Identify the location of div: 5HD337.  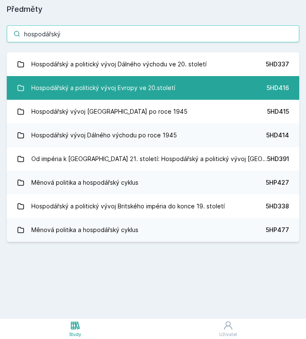
(277, 64).